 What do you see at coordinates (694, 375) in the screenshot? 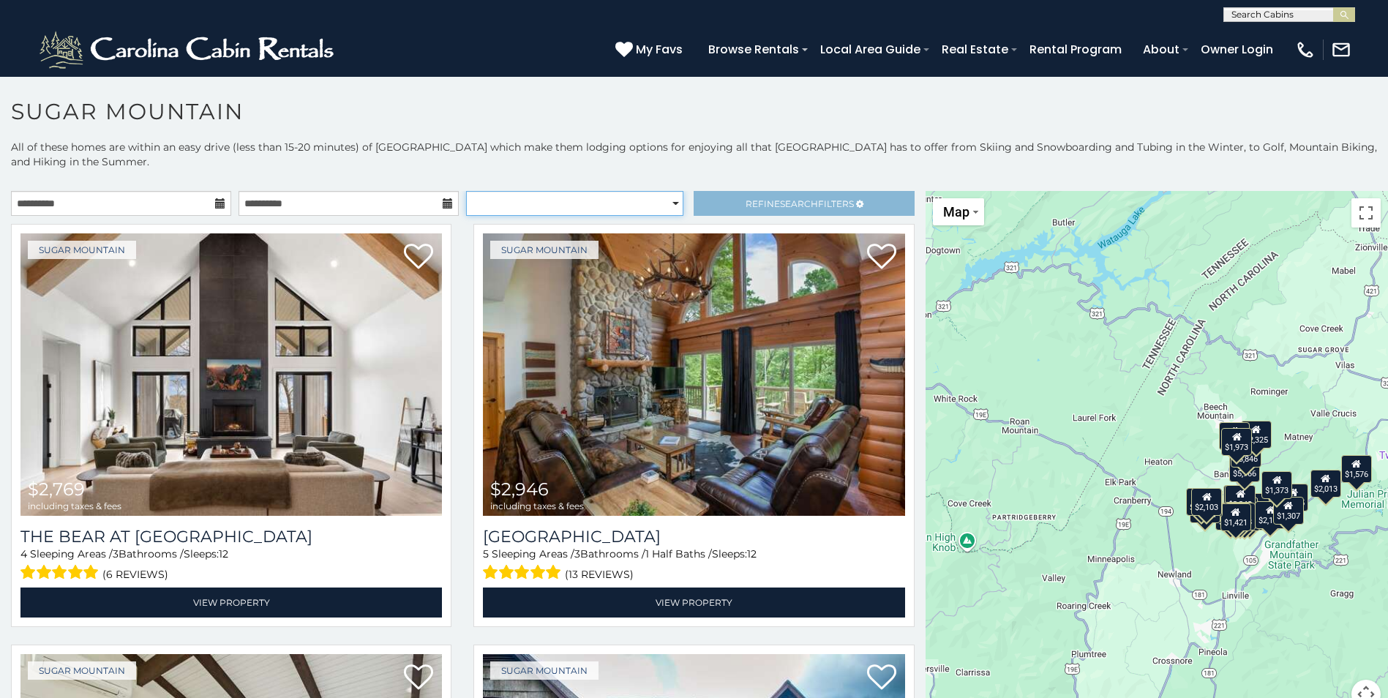
I see `img: Grouse Moor Lodge` at bounding box center [694, 375].